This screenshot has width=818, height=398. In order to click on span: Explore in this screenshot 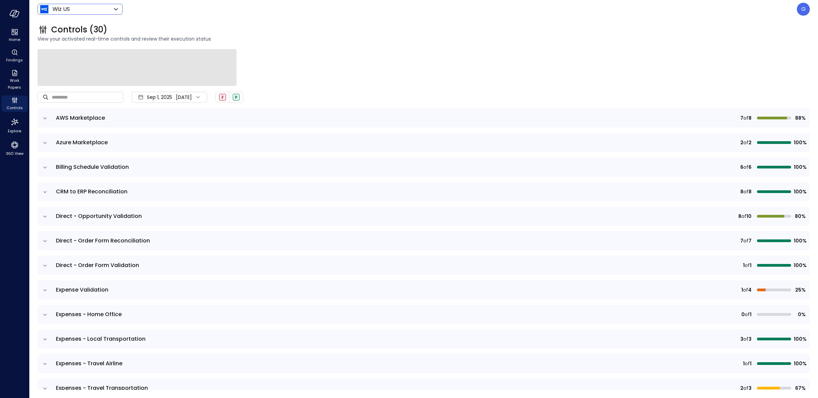, I will do `click(14, 131)`.